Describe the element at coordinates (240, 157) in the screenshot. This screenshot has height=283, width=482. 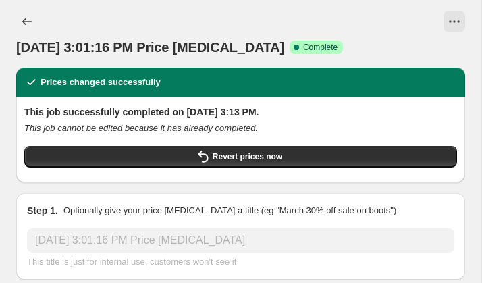
I see `button: Revert prices now` at that location.